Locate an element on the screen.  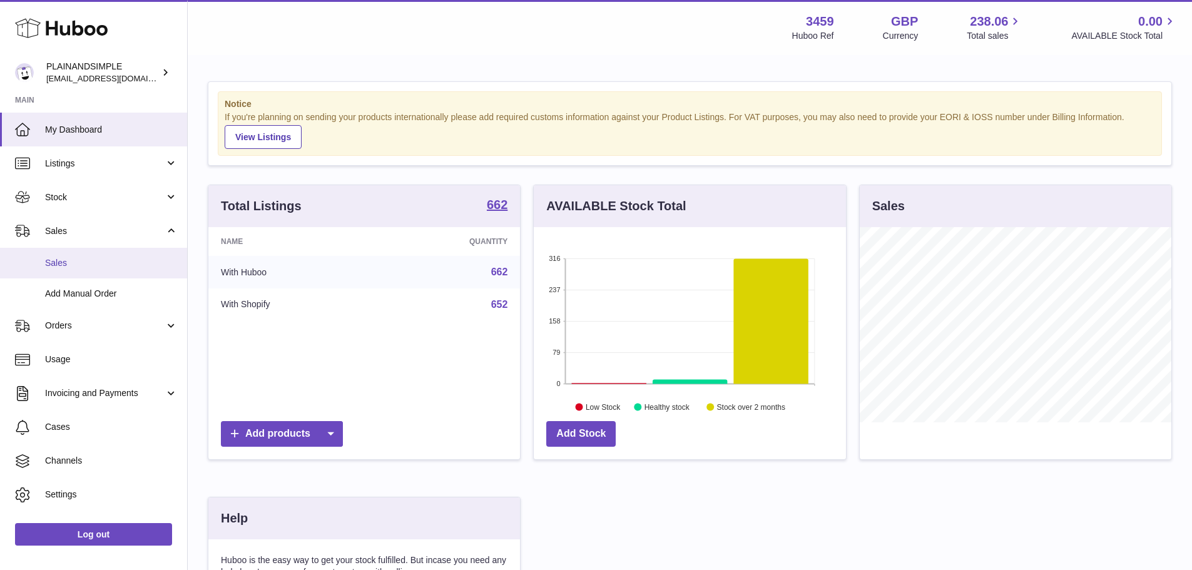
text: 158 is located at coordinates (555, 321).